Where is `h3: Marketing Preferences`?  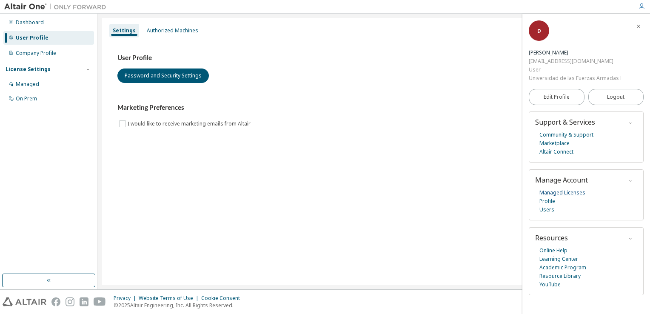
h3: Marketing Preferences is located at coordinates (374, 108).